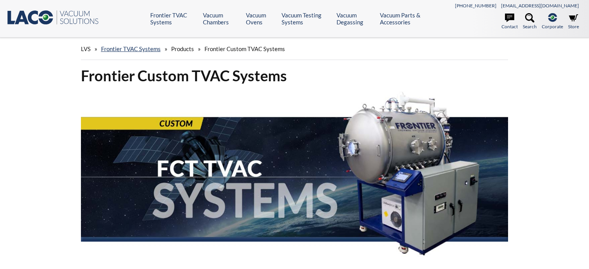  I want to click on a: Contact, so click(510, 22).